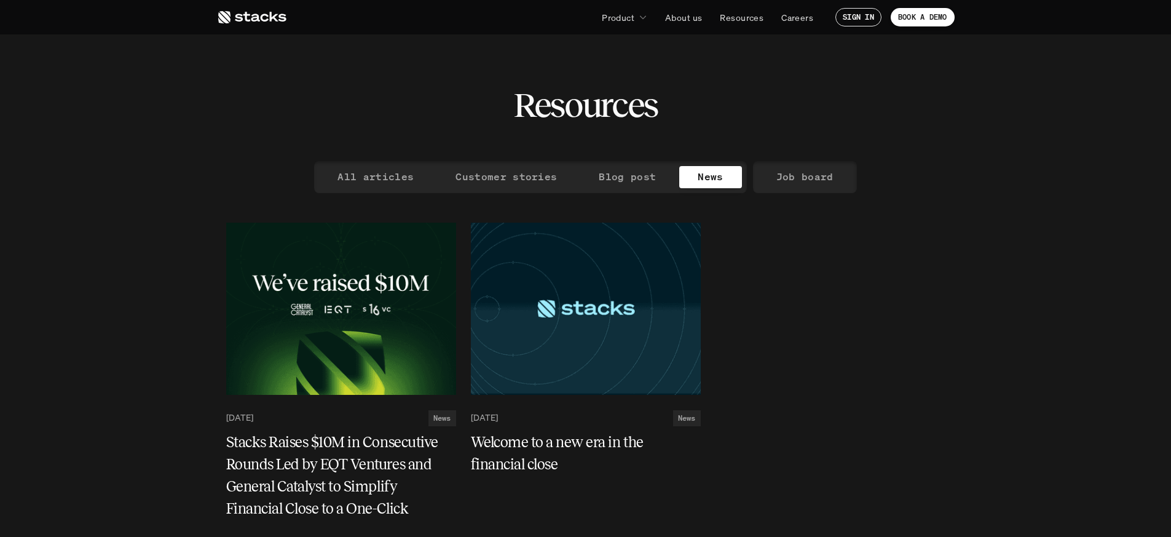  Describe the element at coordinates (618, 17) in the screenshot. I see `p: Product` at that location.